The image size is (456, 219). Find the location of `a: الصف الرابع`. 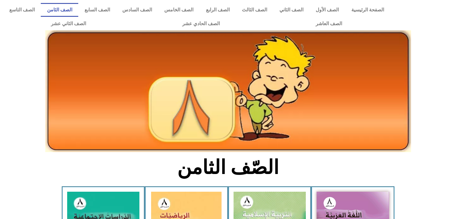

a: الصف الرابع is located at coordinates (218, 10).